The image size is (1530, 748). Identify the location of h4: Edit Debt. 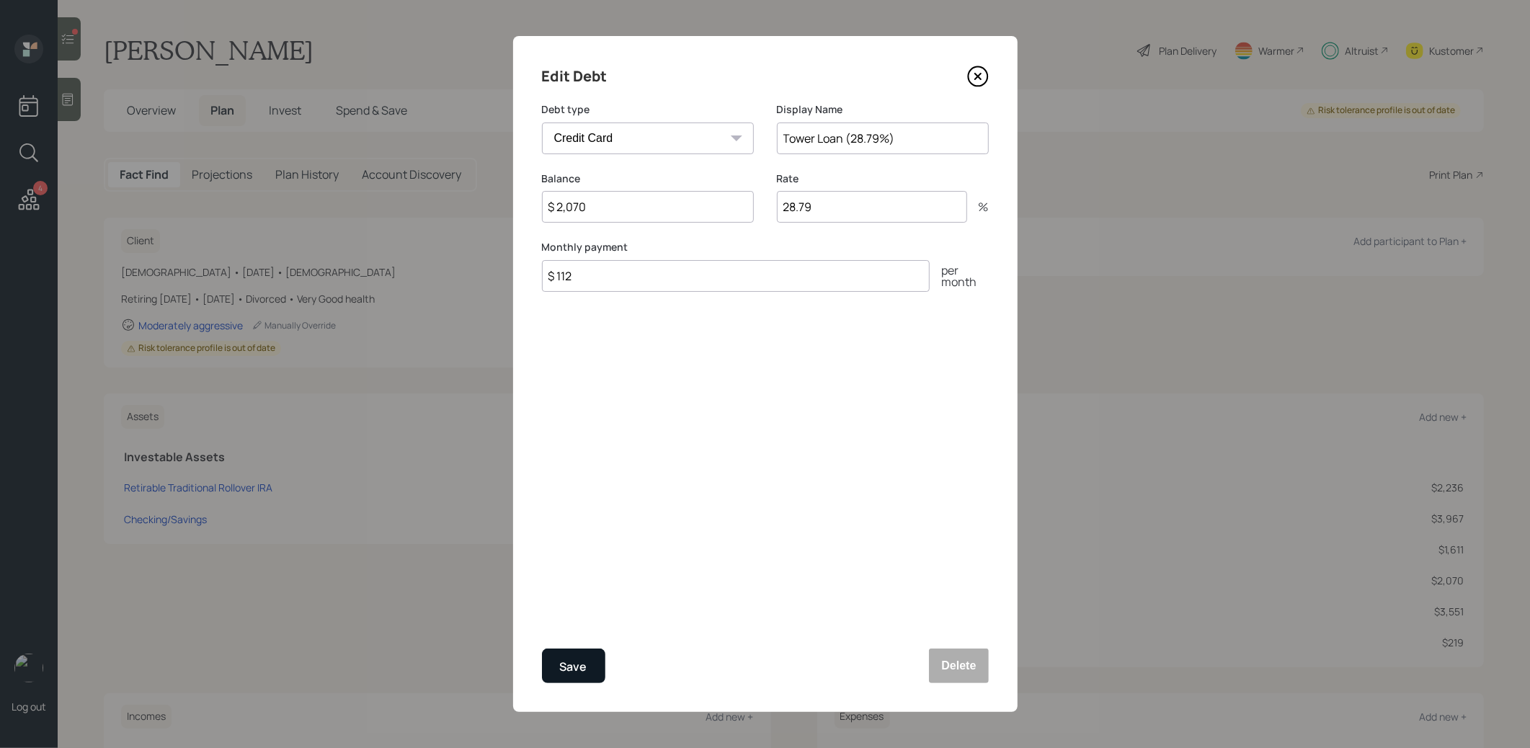
(574, 76).